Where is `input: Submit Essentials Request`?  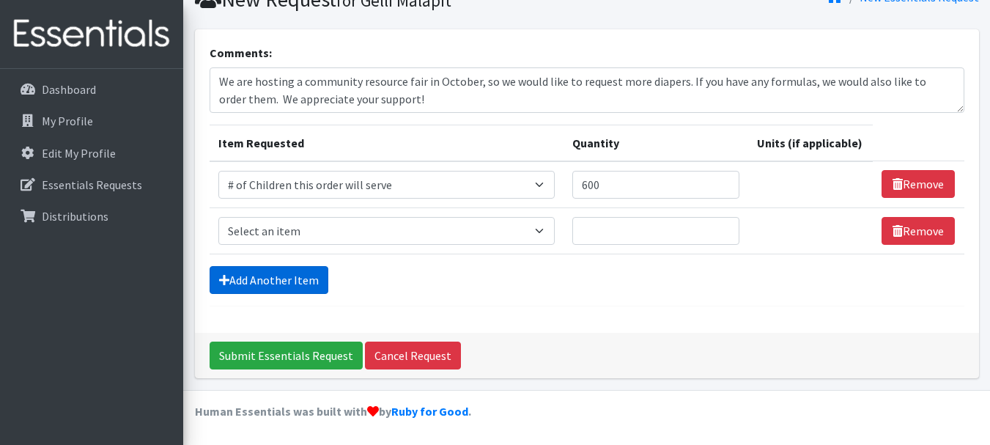 input: Submit Essentials Request is located at coordinates (286, 355).